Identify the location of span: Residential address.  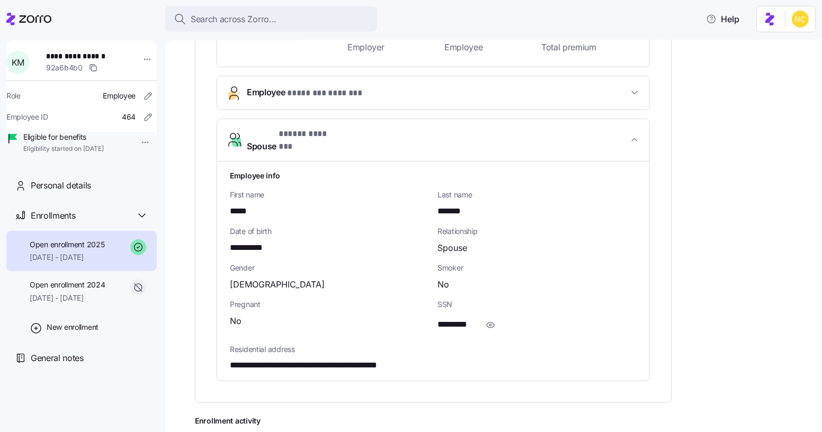
(433, 349).